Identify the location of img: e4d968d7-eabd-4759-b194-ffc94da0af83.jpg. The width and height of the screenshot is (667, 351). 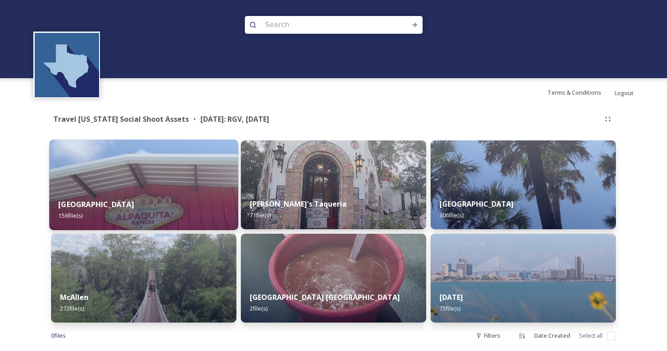
(144, 185).